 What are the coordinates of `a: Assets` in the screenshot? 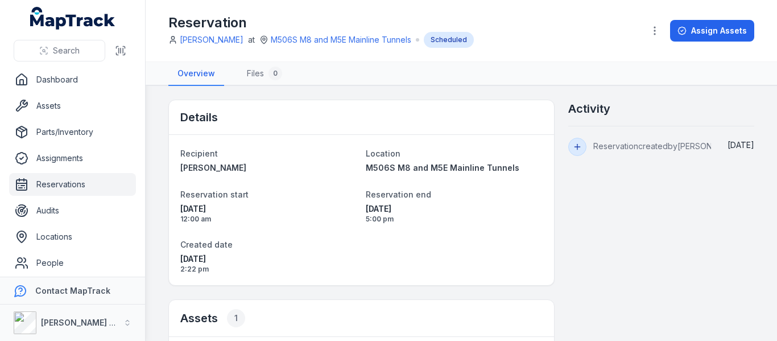 It's located at (72, 106).